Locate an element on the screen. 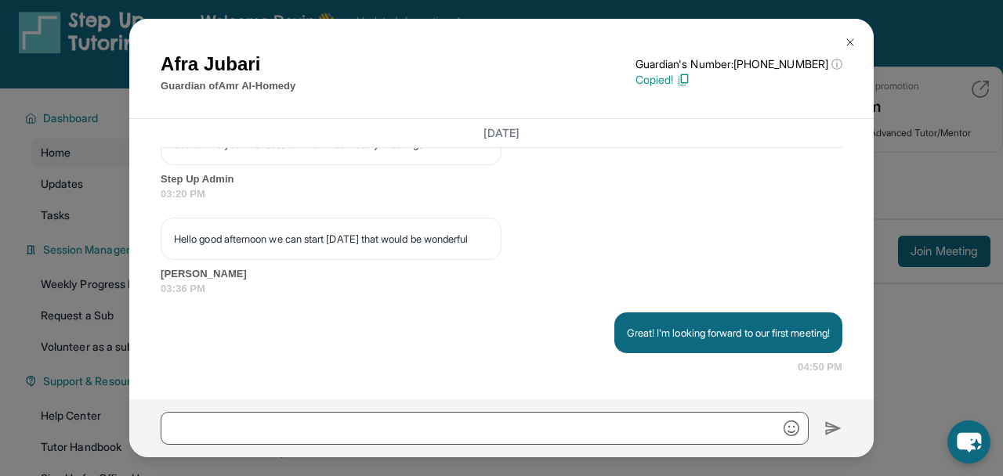 This screenshot has height=476, width=1003. span: ⓘ is located at coordinates (837, 64).